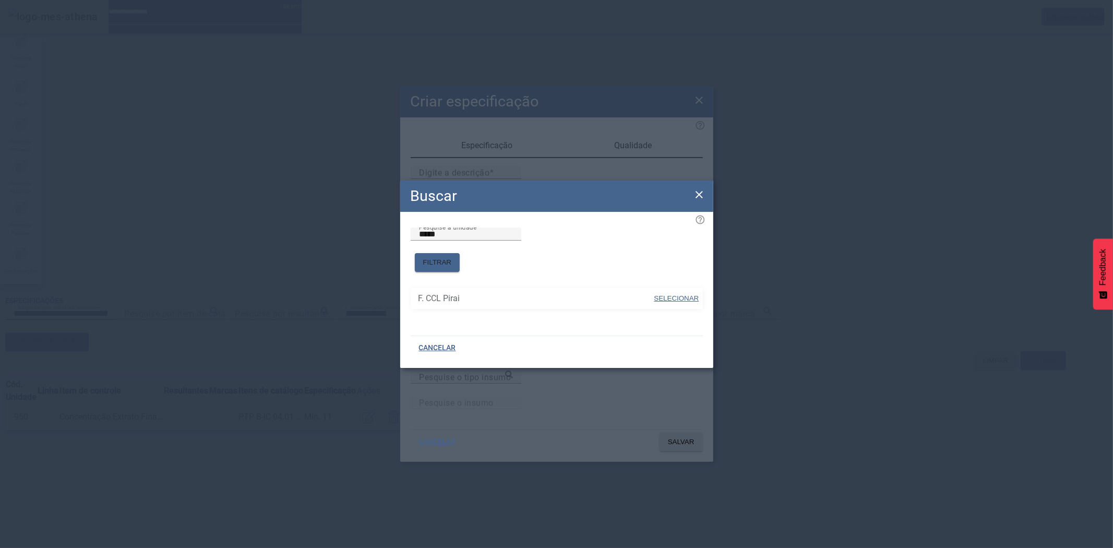  I want to click on mat-label: Pesquise a unidade, so click(448, 227).